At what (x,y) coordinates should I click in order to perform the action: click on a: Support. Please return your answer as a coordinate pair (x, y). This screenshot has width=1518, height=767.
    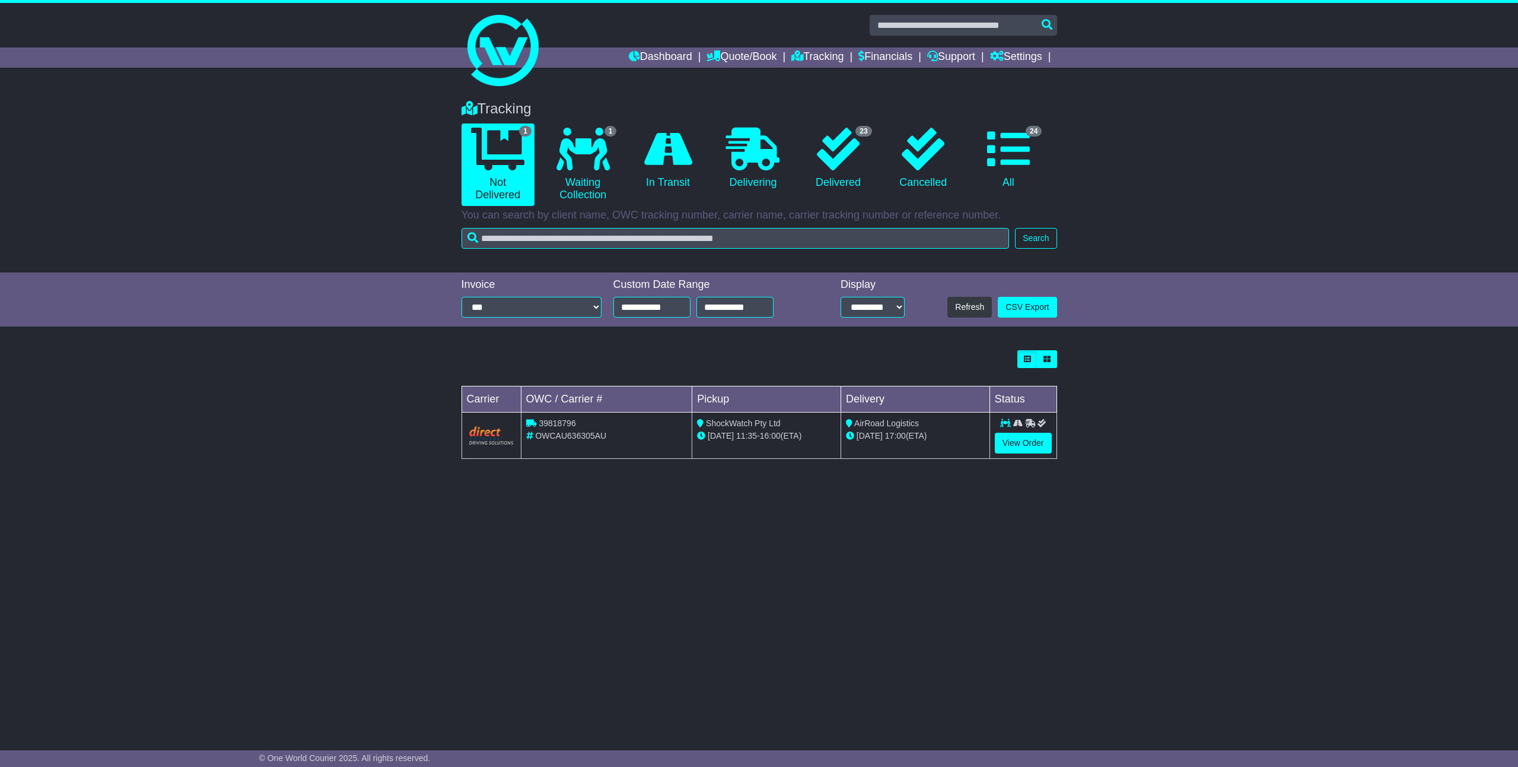
    Looking at the image, I should click on (951, 58).